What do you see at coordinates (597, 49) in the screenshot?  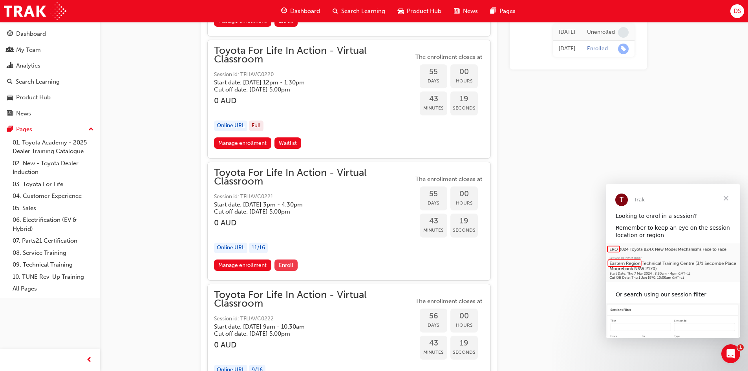 I see `div: Enrolled` at bounding box center [597, 49].